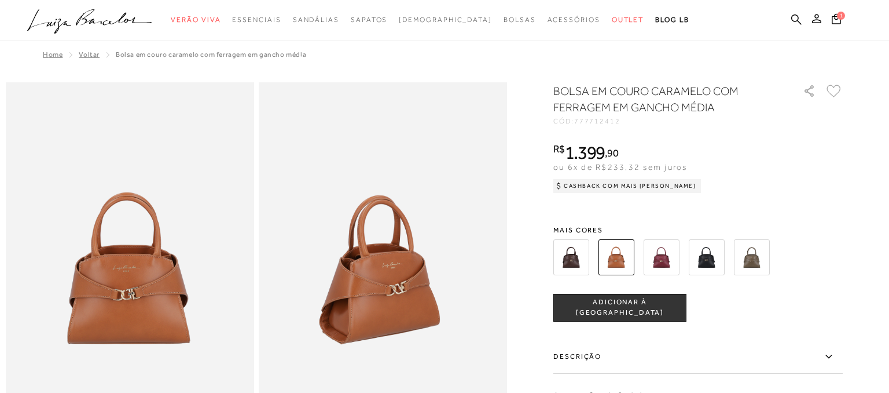  Describe the element at coordinates (672, 20) in the screenshot. I see `span: BLOG LB` at that location.